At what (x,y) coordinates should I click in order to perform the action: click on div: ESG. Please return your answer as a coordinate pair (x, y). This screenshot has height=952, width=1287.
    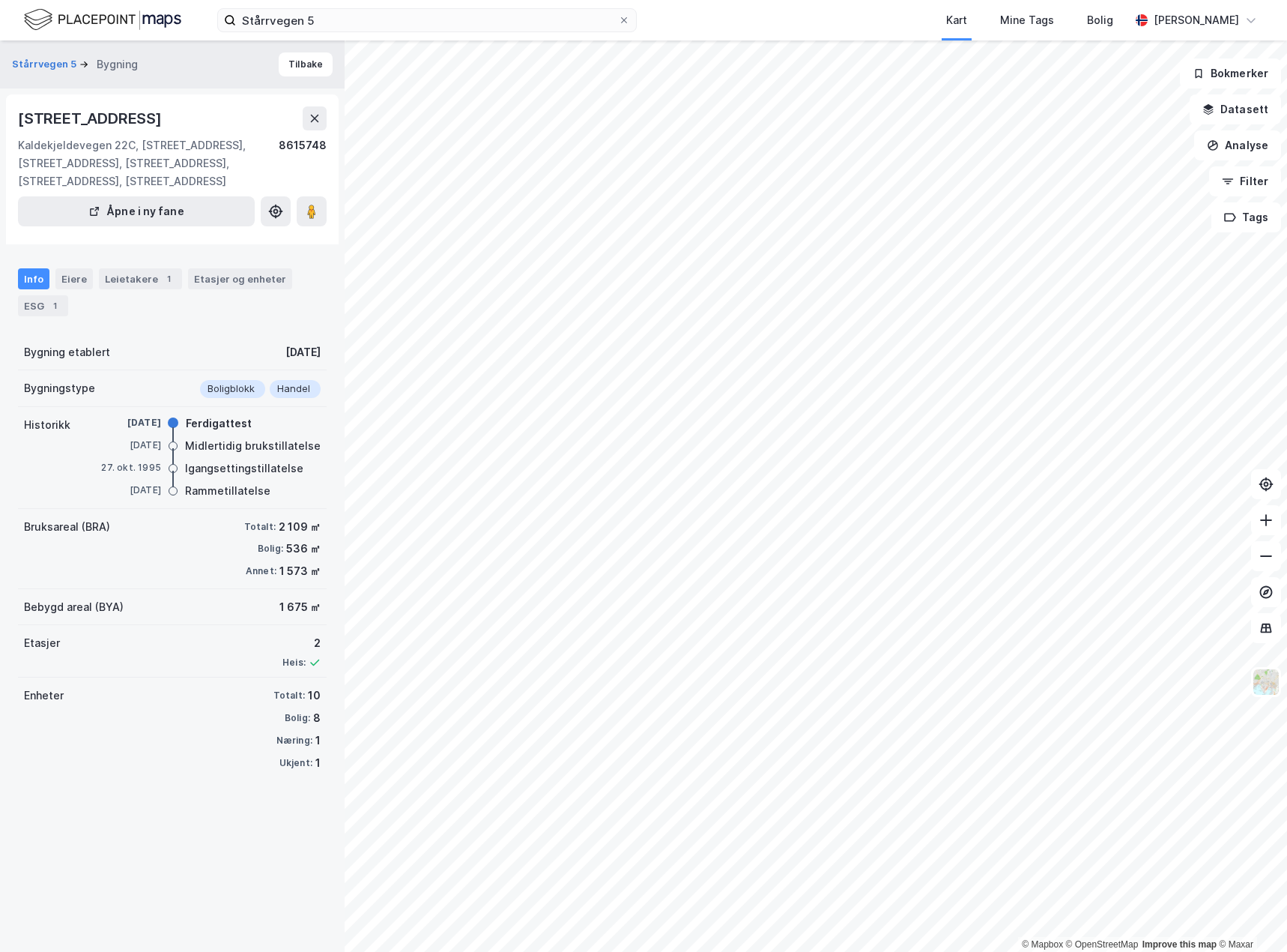
    Looking at the image, I should click on (43, 306).